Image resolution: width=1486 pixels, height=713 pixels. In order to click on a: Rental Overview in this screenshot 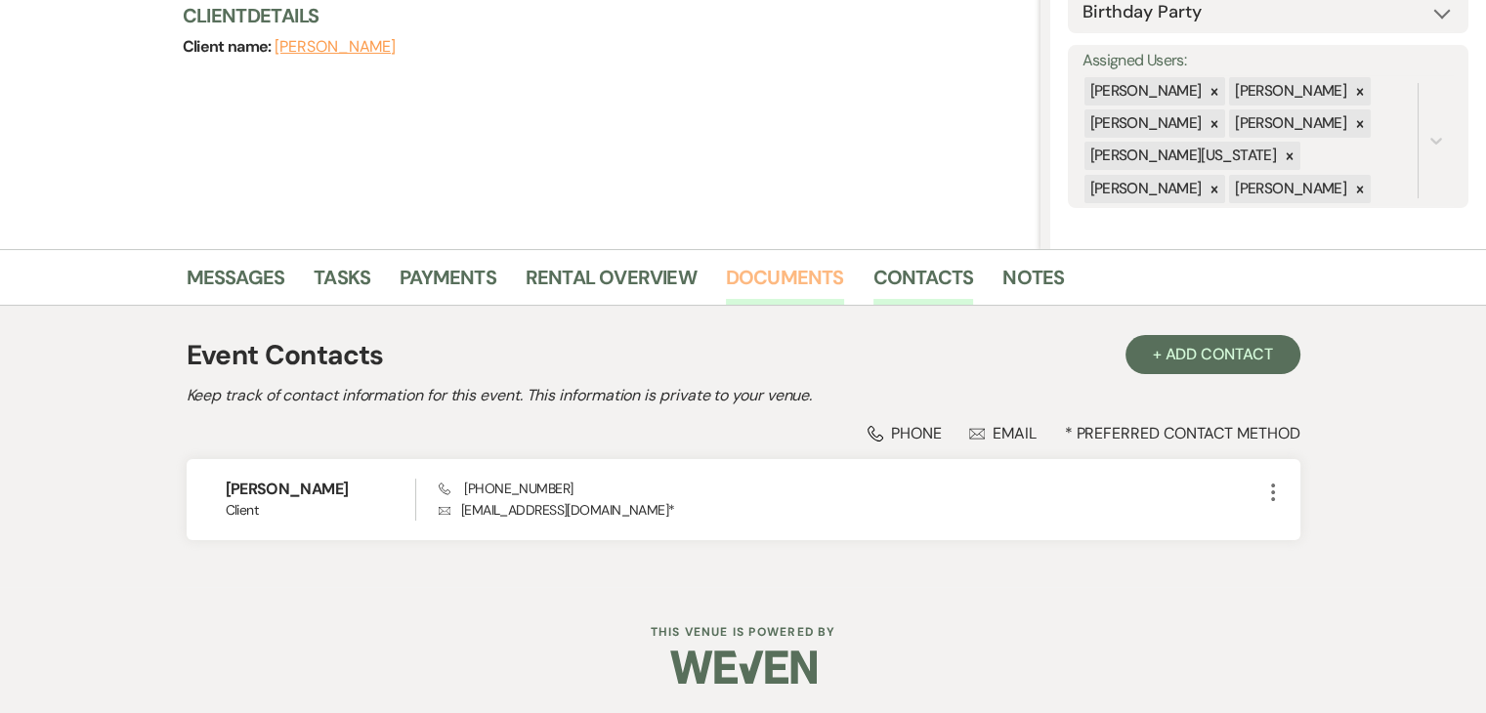, I will do `click(611, 283)`.